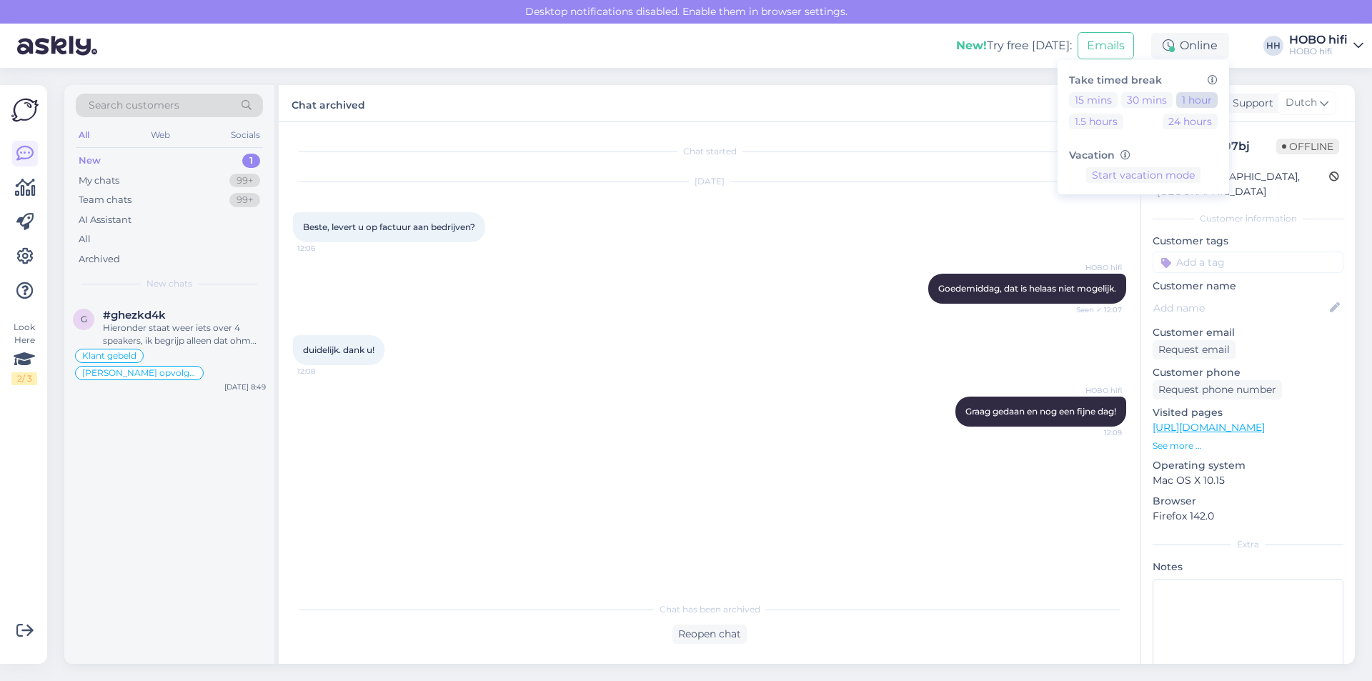 The width and height of the screenshot is (1372, 681). Describe the element at coordinates (251, 161) in the screenshot. I see `div: 1` at that location.